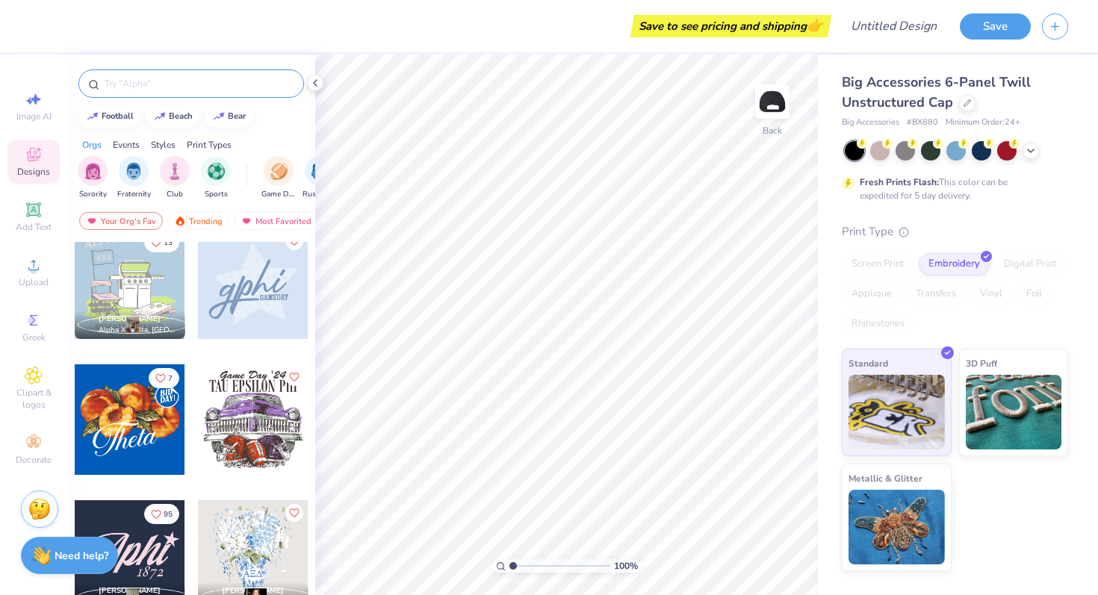 Image resolution: width=1098 pixels, height=595 pixels. What do you see at coordinates (199, 84) in the screenshot?
I see `input: Try "Alpha"` at bounding box center [199, 84].